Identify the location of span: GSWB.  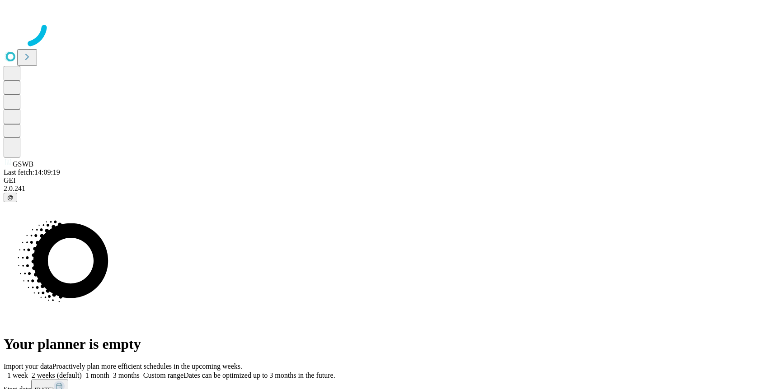
(23, 164).